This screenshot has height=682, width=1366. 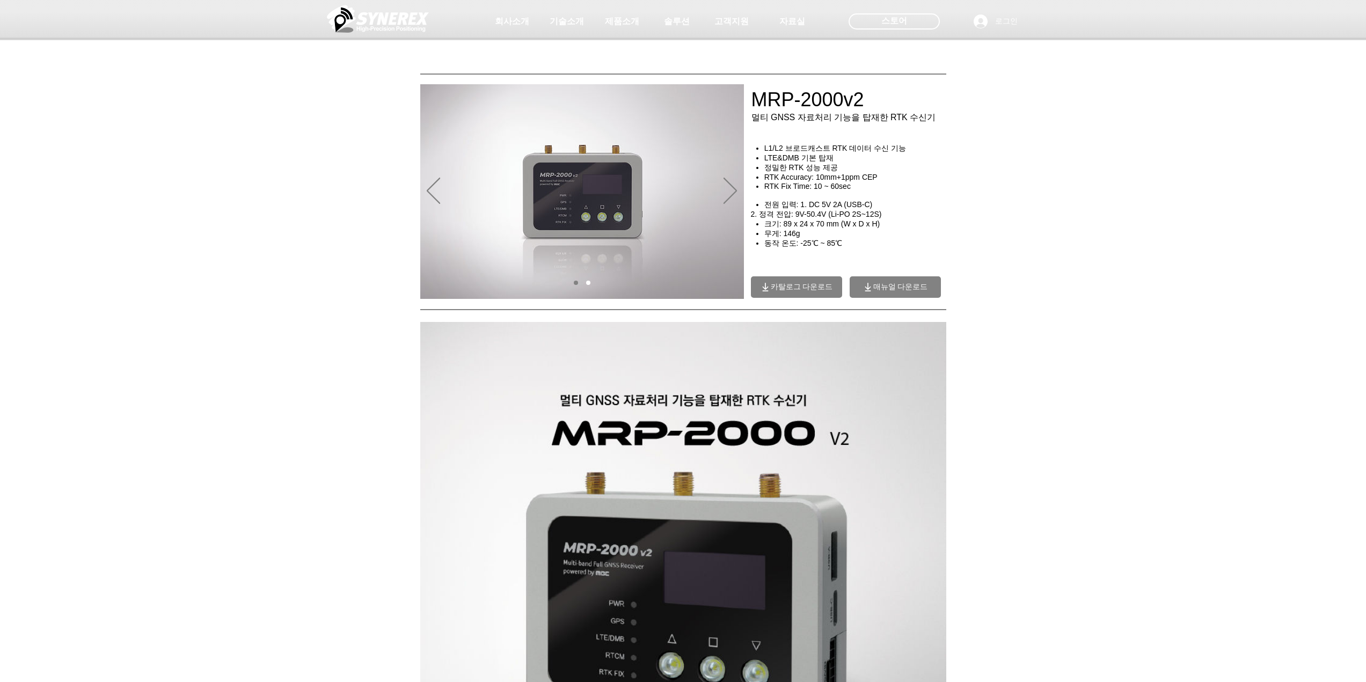 I want to click on a: 매뉴얼 다운로드, so click(x=895, y=287).